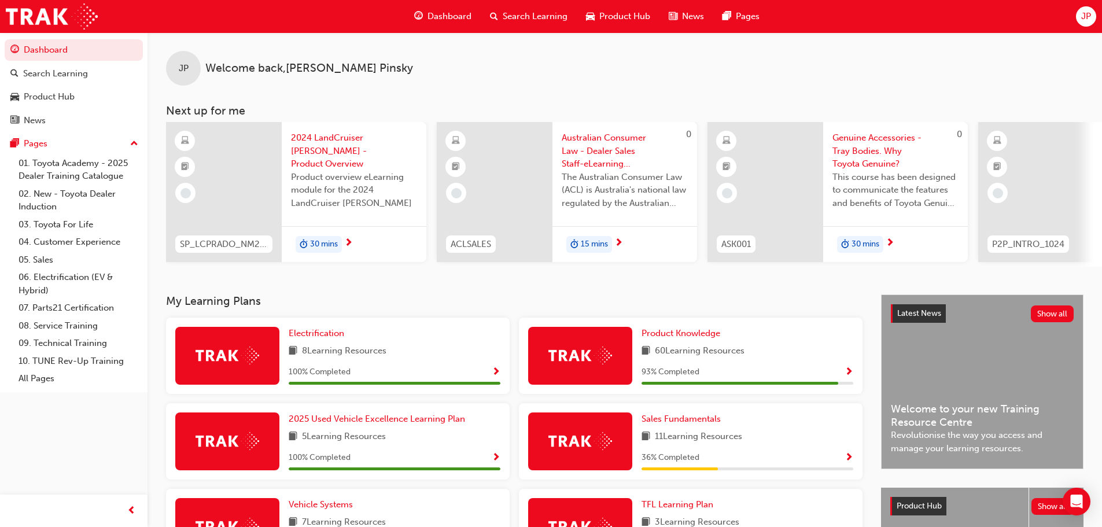 This screenshot has height=527, width=1102. I want to click on a: Product Hub, so click(73, 97).